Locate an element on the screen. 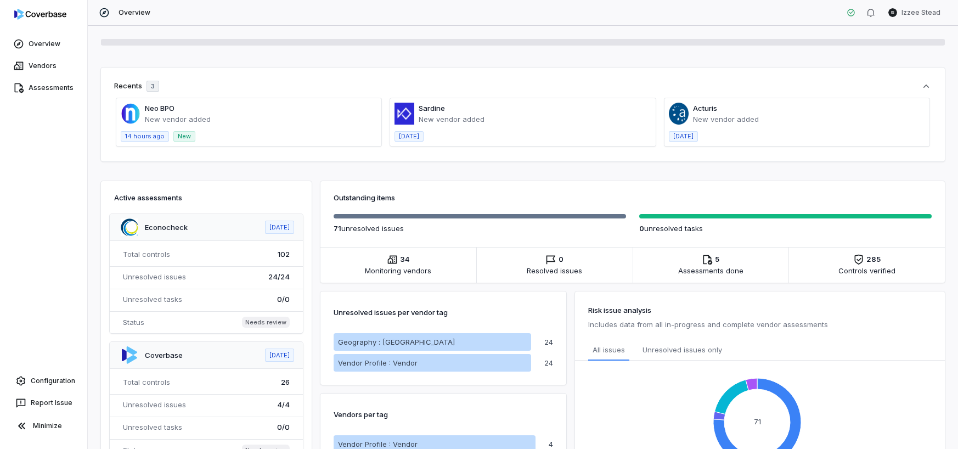  a: Overview is located at coordinates (43, 44).